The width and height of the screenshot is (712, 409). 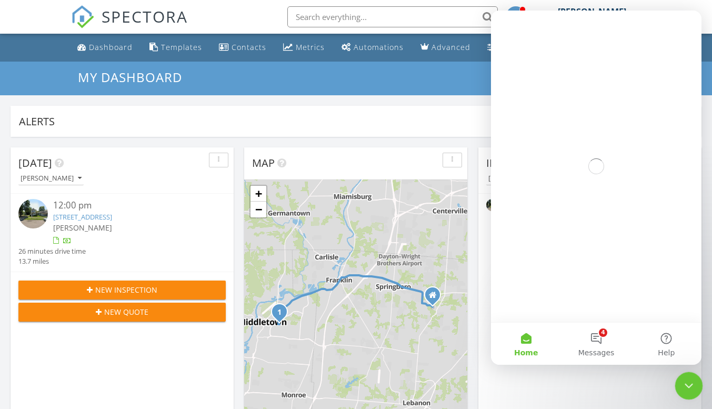 I want to click on a: Metrics, so click(x=304, y=47).